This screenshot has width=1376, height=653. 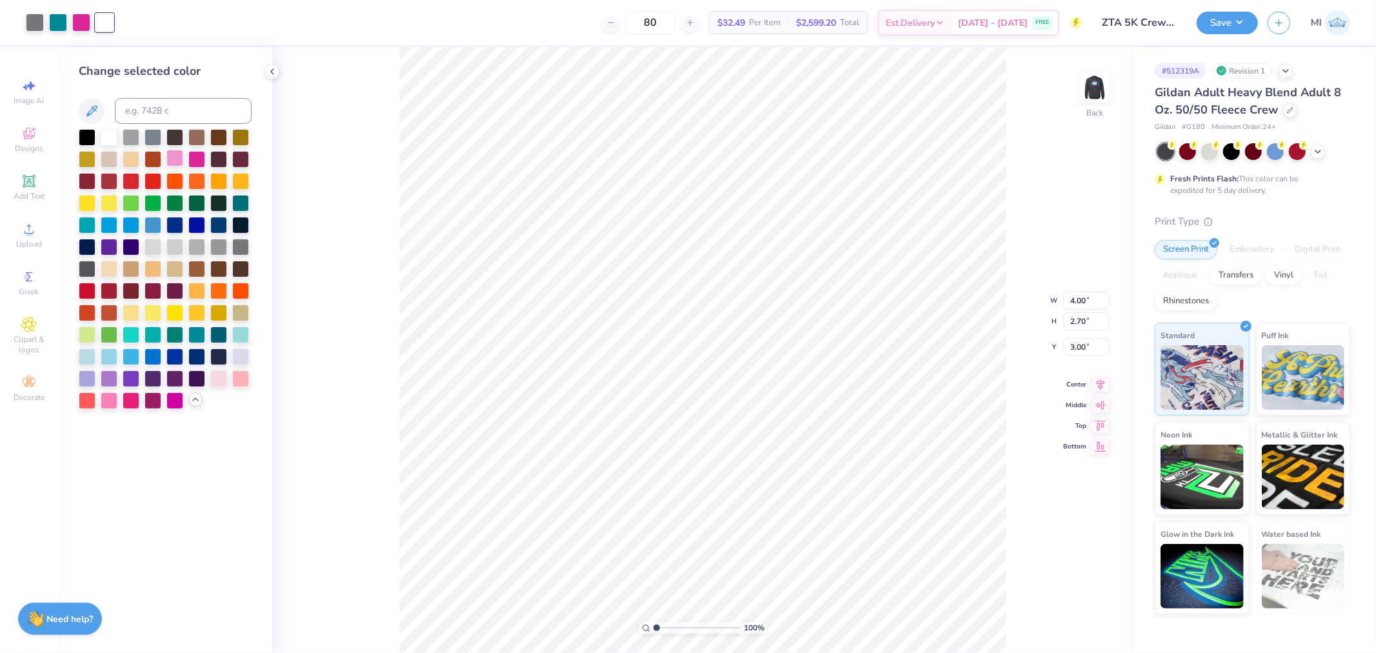 What do you see at coordinates (1095, 88) in the screenshot?
I see `img: Back` at bounding box center [1095, 88].